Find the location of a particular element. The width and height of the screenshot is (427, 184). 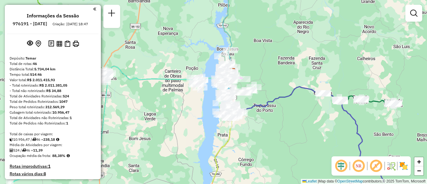

img: Fluxo de ruas is located at coordinates (391, 166).